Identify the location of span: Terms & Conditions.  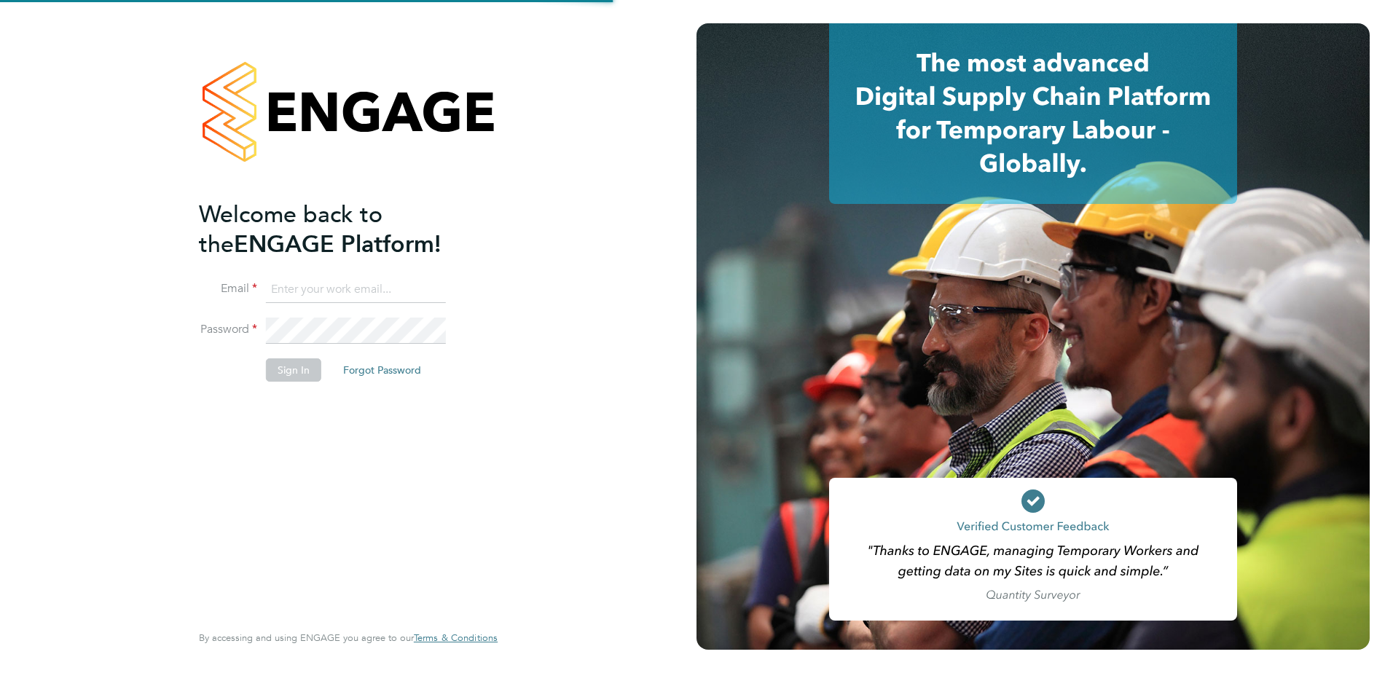
(455, 638).